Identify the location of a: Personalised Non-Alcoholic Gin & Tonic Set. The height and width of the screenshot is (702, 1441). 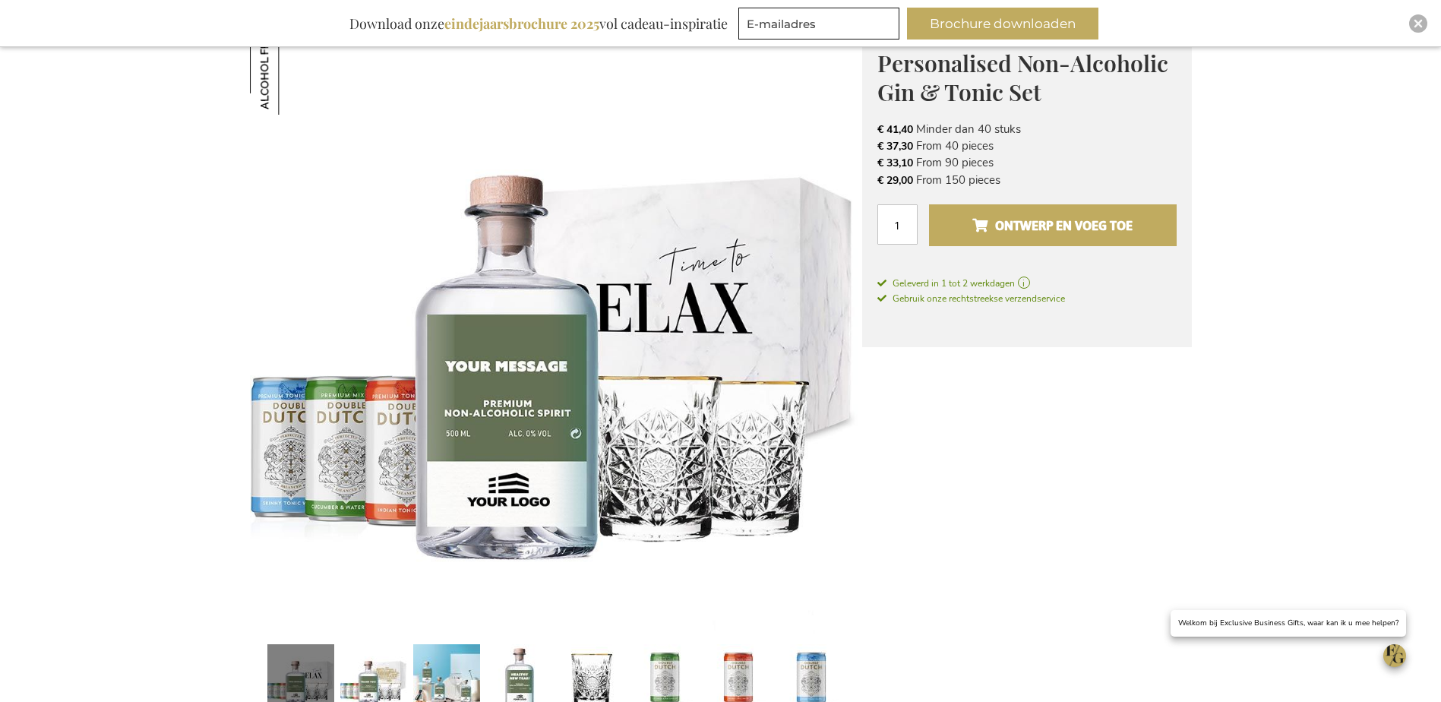
(556, 328).